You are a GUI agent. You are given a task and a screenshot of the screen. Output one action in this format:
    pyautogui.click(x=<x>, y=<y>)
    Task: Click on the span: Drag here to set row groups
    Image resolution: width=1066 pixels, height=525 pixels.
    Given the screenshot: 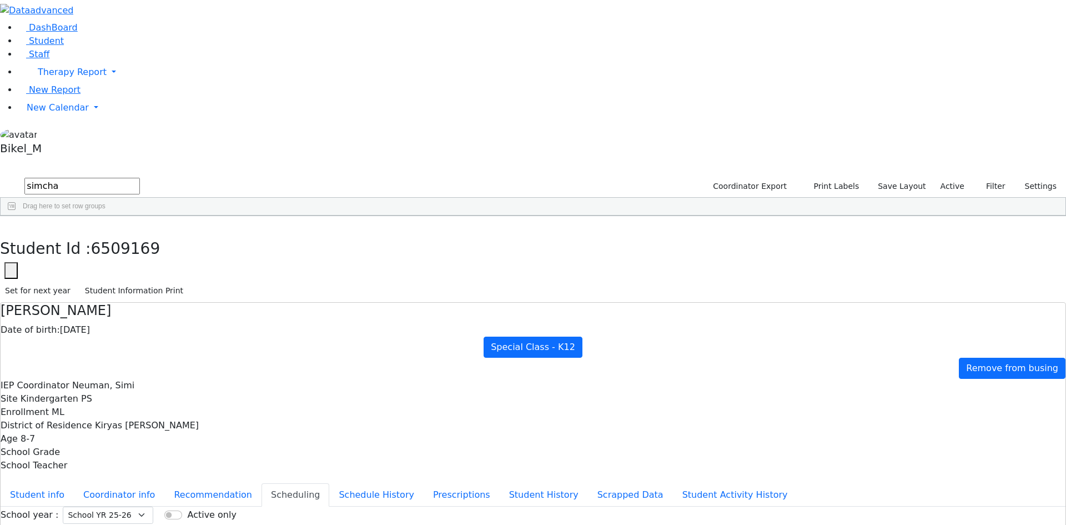 What is the action you would take?
    pyautogui.click(x=64, y=206)
    